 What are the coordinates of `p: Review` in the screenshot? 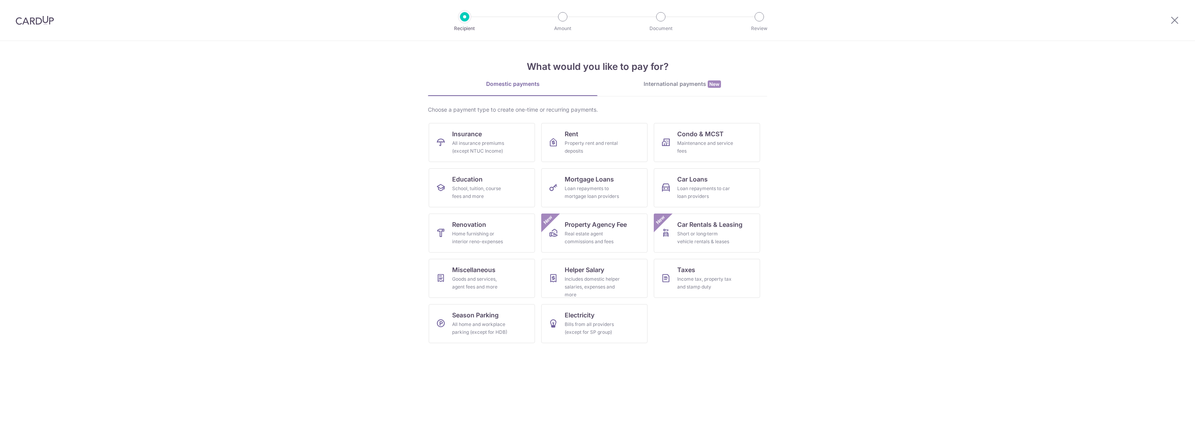 It's located at (759, 29).